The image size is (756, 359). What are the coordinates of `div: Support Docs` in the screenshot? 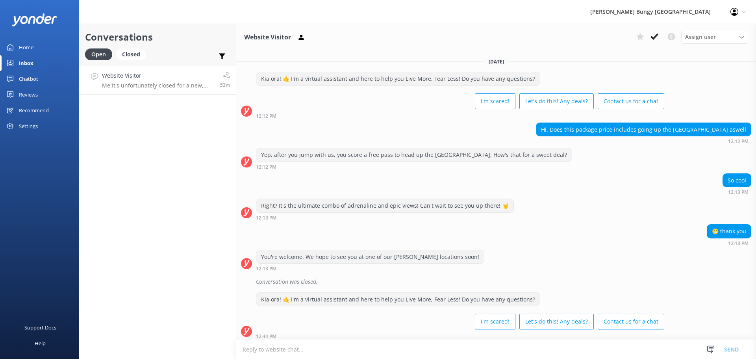 It's located at (40, 327).